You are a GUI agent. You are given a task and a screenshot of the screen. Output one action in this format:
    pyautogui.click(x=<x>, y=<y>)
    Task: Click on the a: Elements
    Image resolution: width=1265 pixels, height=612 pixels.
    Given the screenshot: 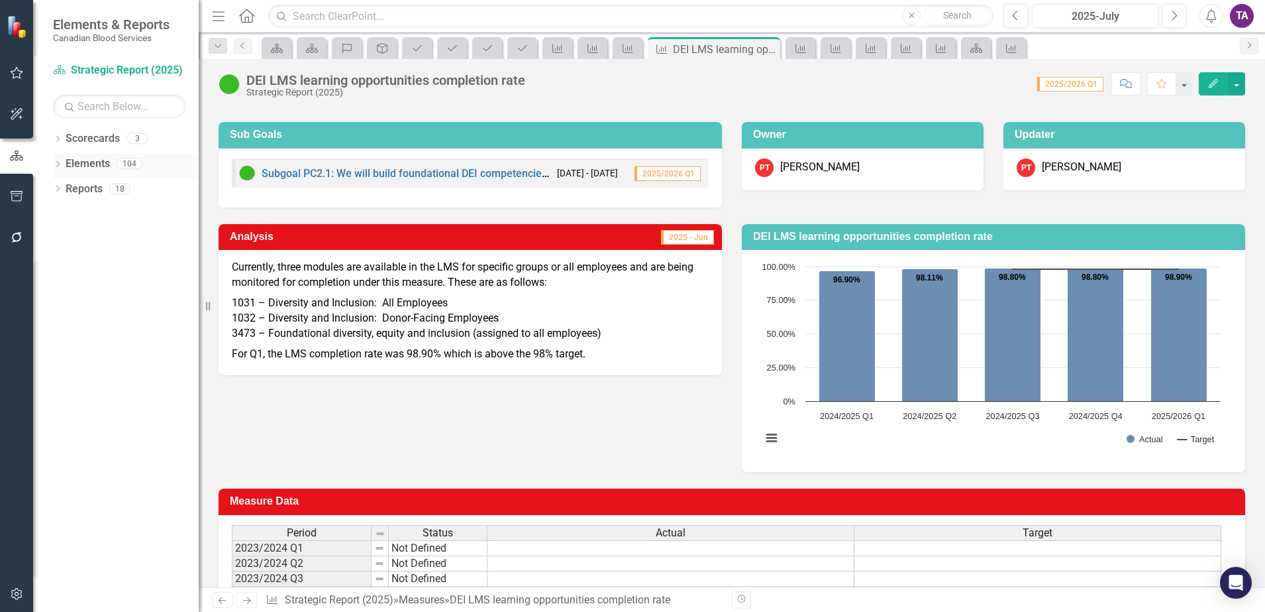 What is the action you would take?
    pyautogui.click(x=87, y=164)
    